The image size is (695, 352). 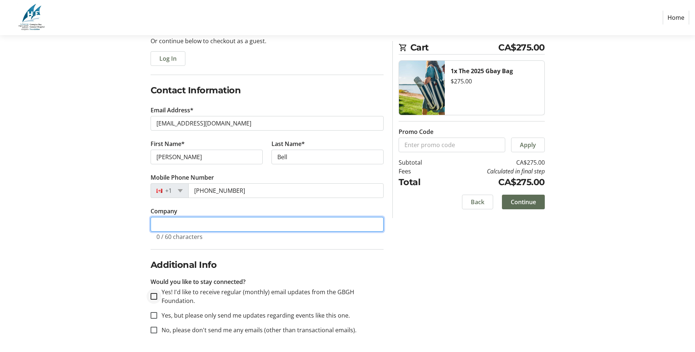 What do you see at coordinates (168, 59) in the screenshot?
I see `button: Log In` at bounding box center [168, 59].